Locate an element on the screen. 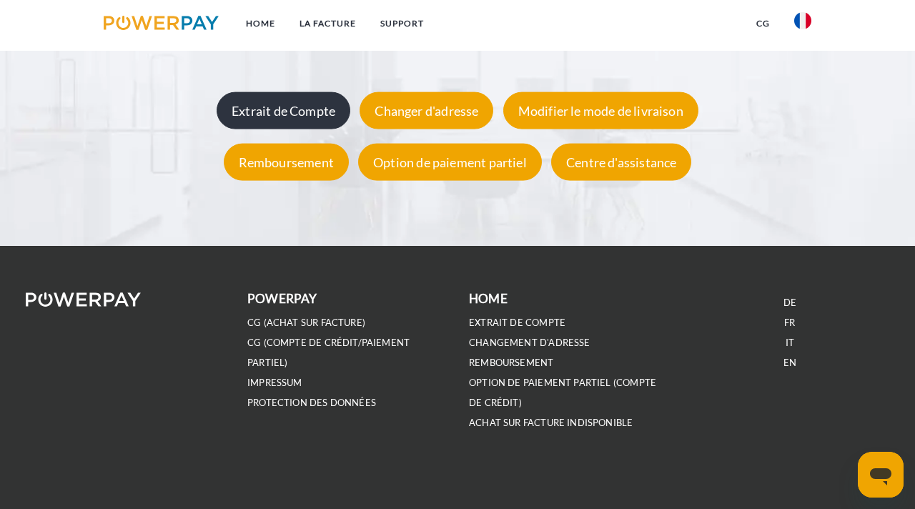 The width and height of the screenshot is (915, 509). a: Extrait de Compte is located at coordinates (283, 111).